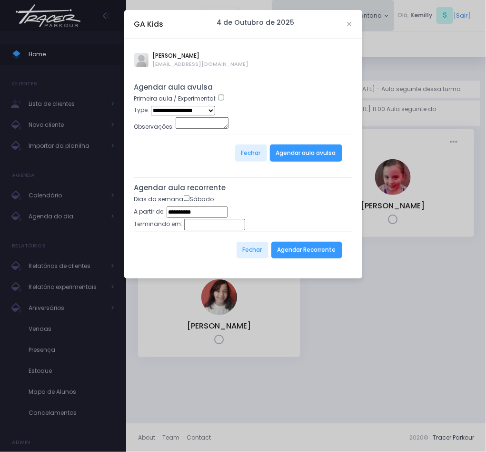 The image size is (486, 452). I want to click on label: Type:, so click(142, 110).